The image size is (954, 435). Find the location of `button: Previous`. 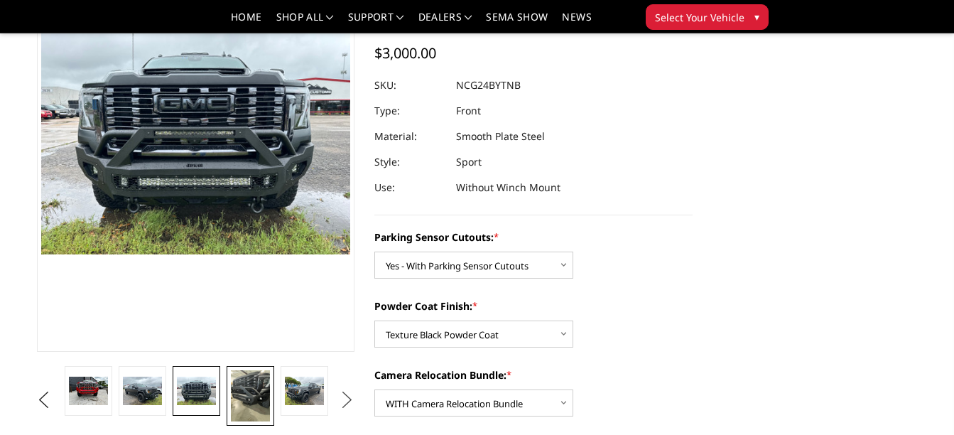

button: Previous is located at coordinates (44, 400).